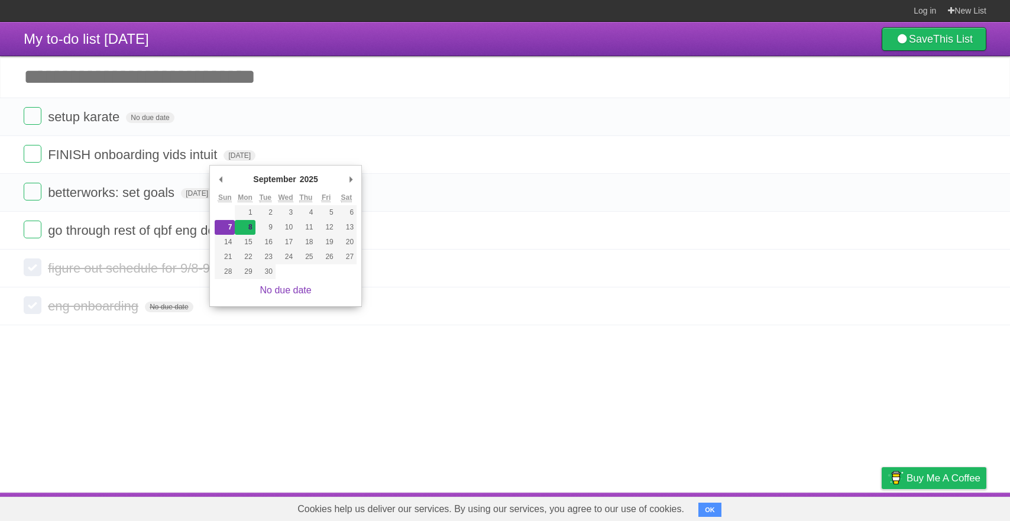 The image size is (1010, 521). Describe the element at coordinates (225, 271) in the screenshot. I see `button: 28` at that location.